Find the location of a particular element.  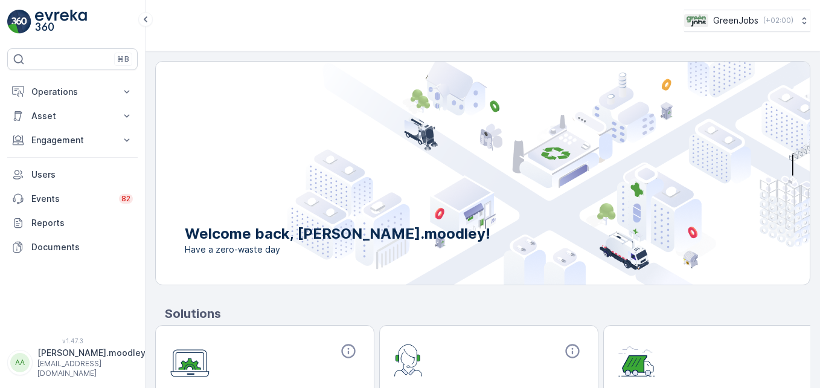

p: ⌘B is located at coordinates (123, 59).